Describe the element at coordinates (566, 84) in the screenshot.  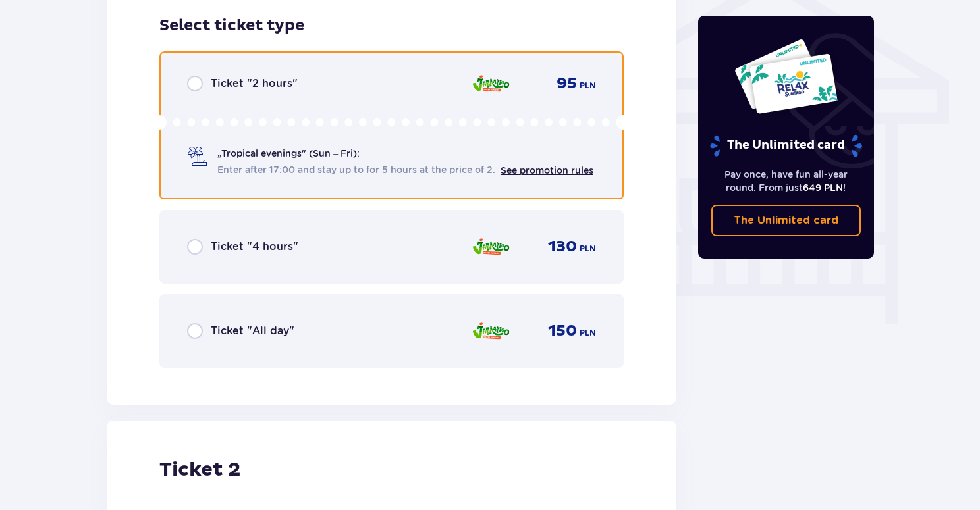
I see `p: 95` at that location.